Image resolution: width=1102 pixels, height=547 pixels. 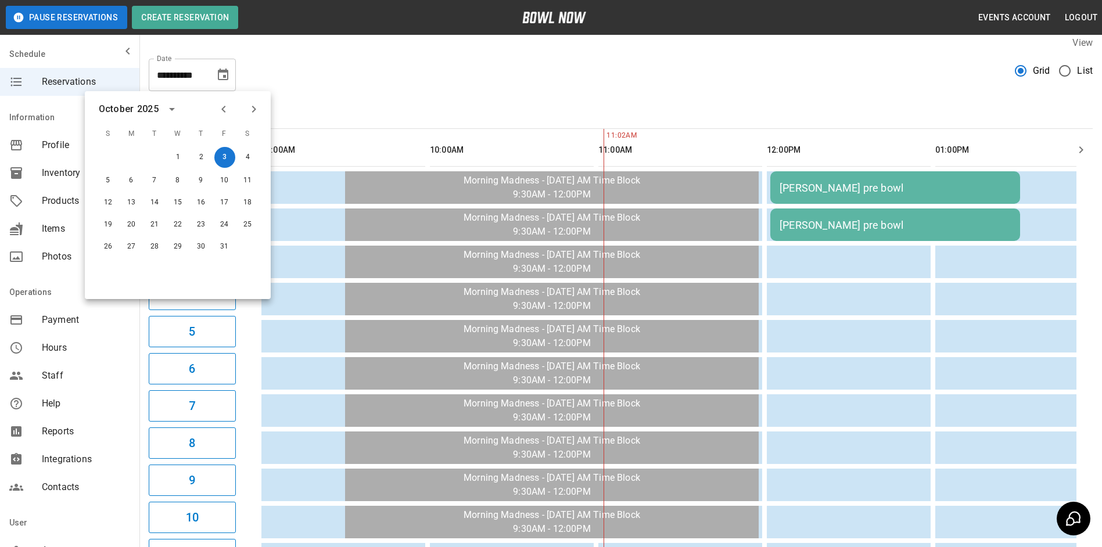 I want to click on button: Oct 29, 2025, so click(x=178, y=247).